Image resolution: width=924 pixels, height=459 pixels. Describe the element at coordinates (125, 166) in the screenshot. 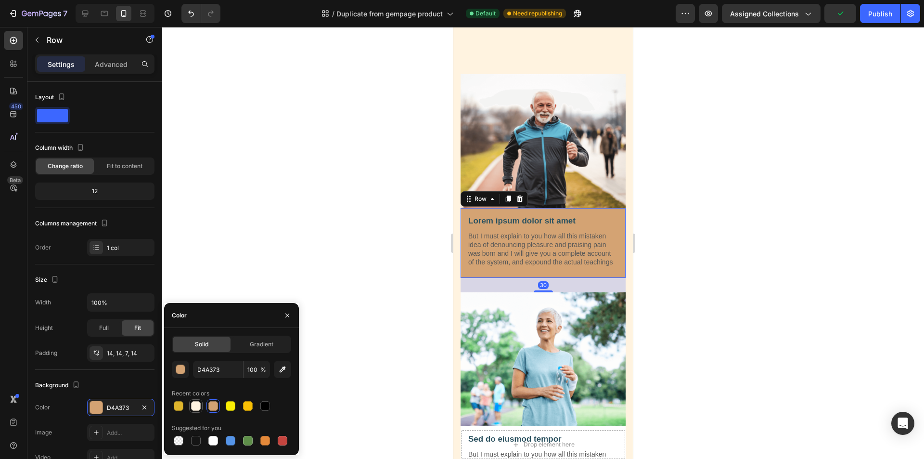

I see `span: Fit to content` at that location.